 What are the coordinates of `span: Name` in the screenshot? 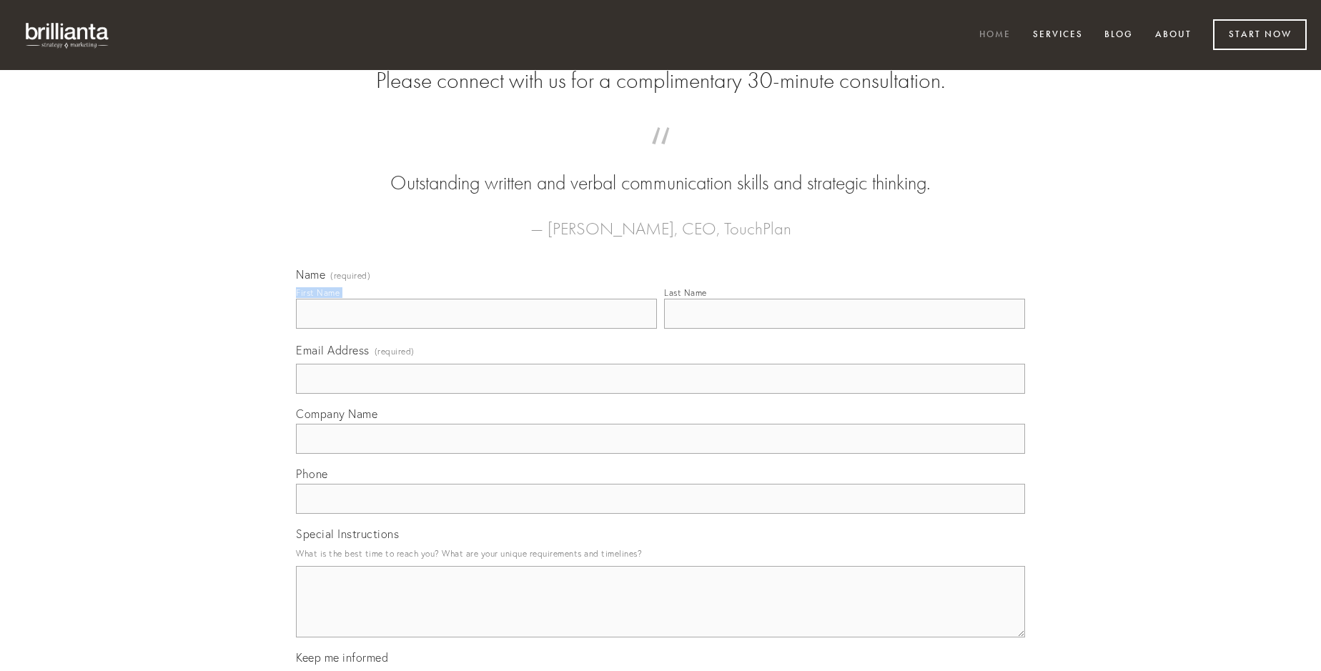 It's located at (310, 275).